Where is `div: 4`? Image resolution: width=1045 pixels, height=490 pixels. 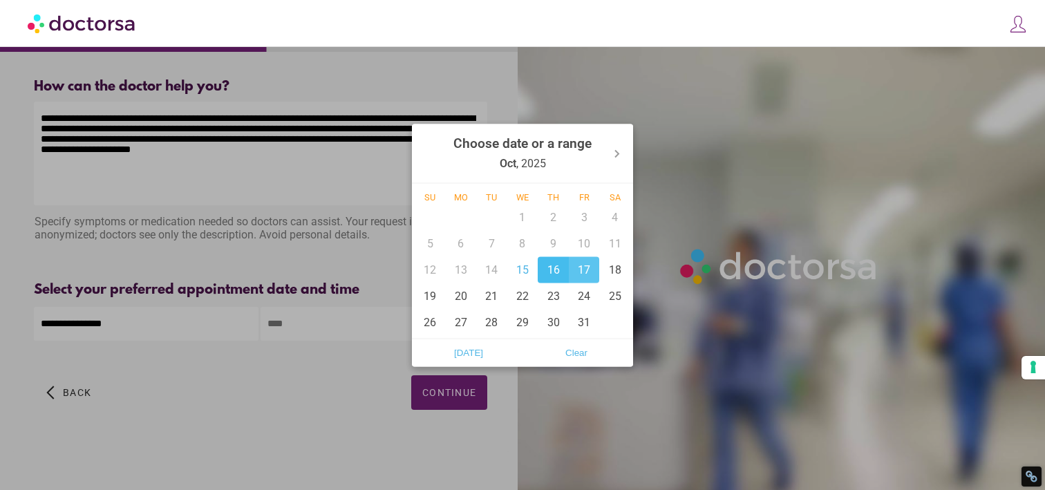
div: 4 is located at coordinates (615, 217).